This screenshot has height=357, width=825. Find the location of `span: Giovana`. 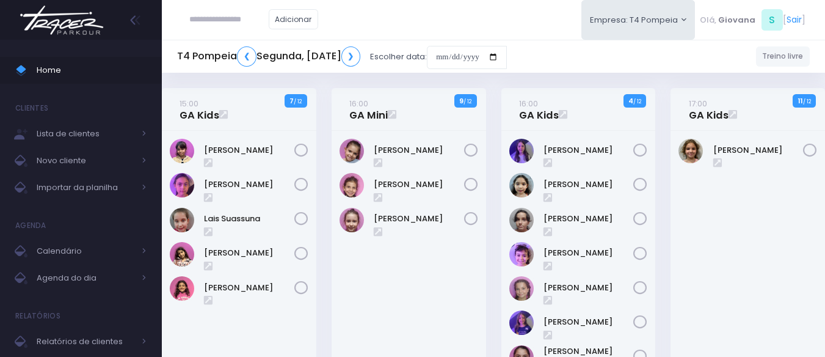

span: Giovana is located at coordinates (737, 20).